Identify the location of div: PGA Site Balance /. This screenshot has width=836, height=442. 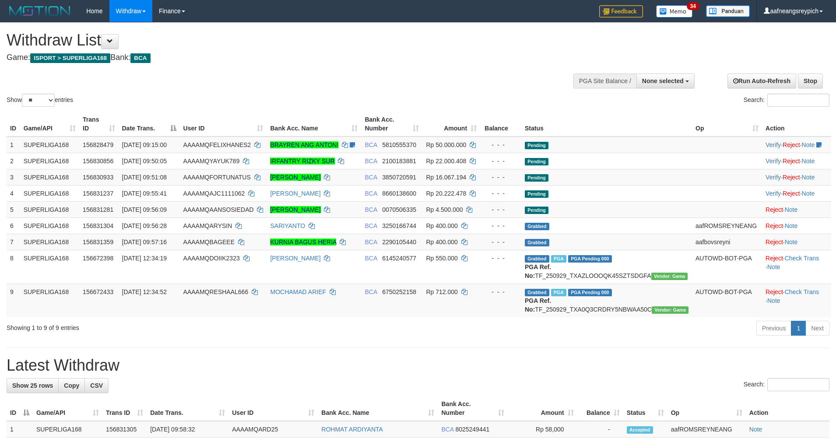
(605, 81).